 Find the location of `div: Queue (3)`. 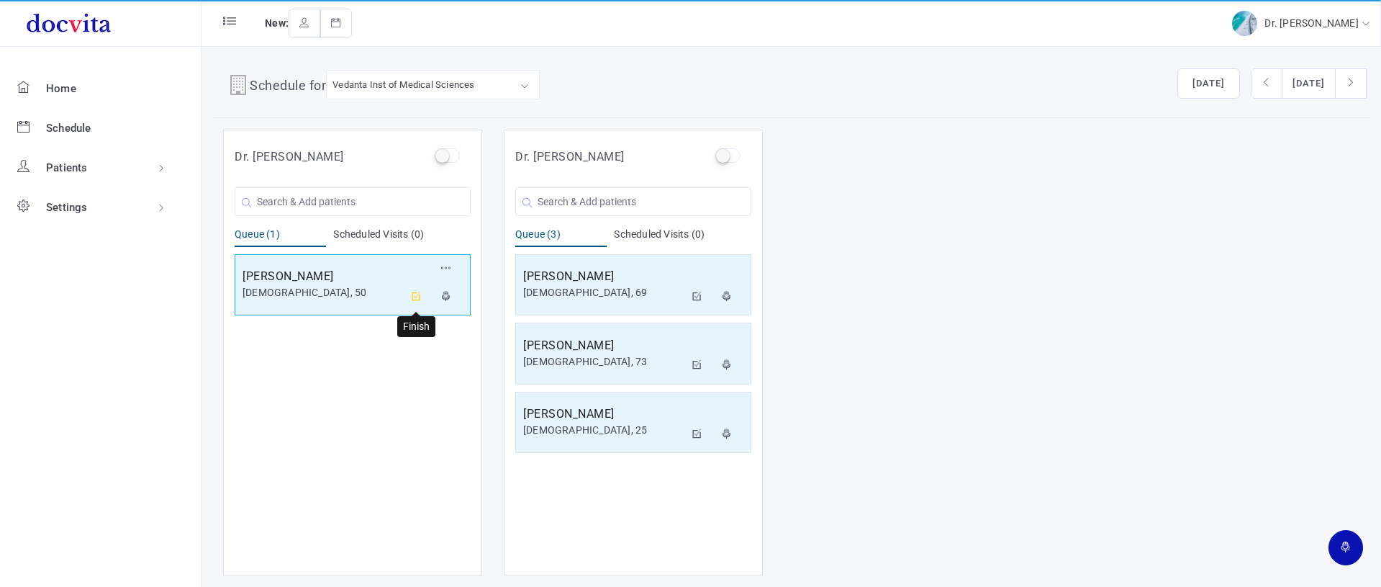

div: Queue (3) is located at coordinates (561, 237).